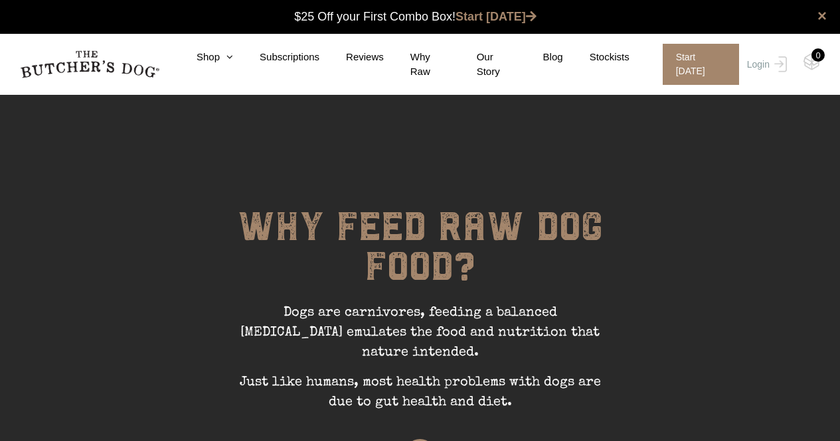  Describe the element at coordinates (540, 57) in the screenshot. I see `a: Blog` at that location.